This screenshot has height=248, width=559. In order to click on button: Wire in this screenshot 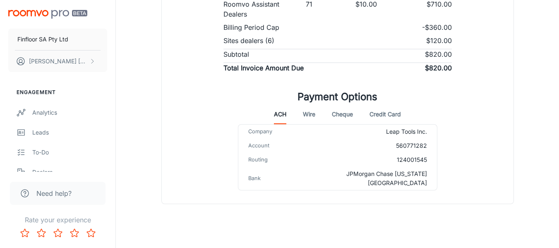, I will do `click(309, 114)`.